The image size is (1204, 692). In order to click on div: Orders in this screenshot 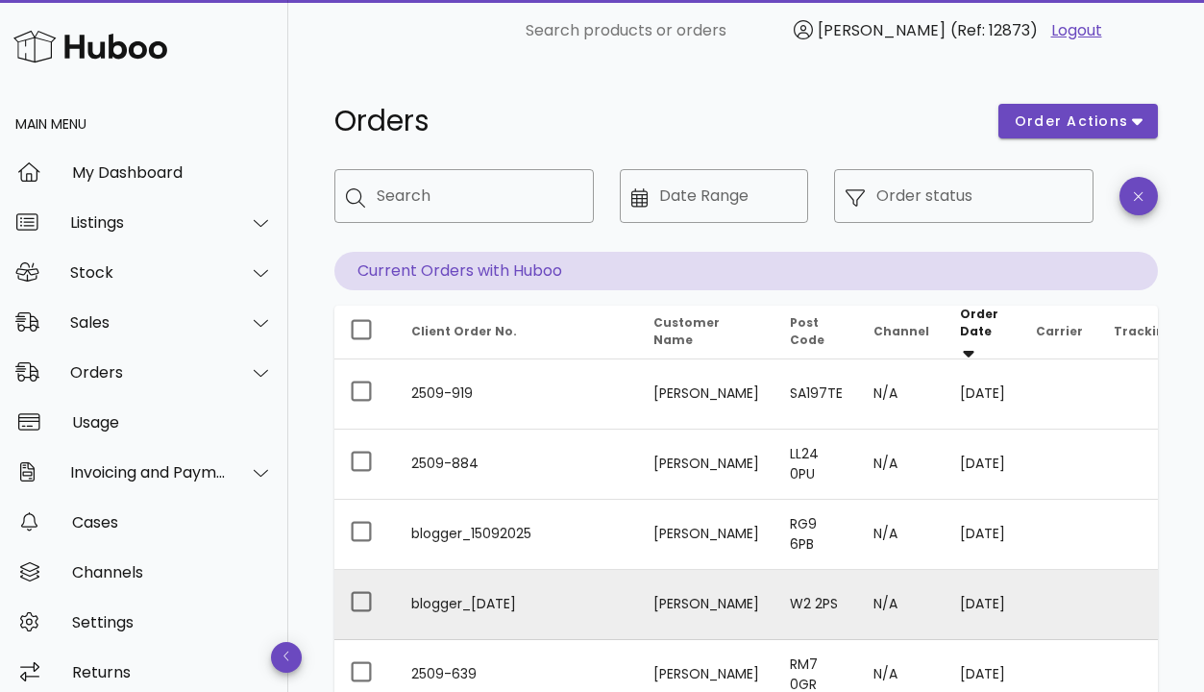, I will do `click(148, 372)`.